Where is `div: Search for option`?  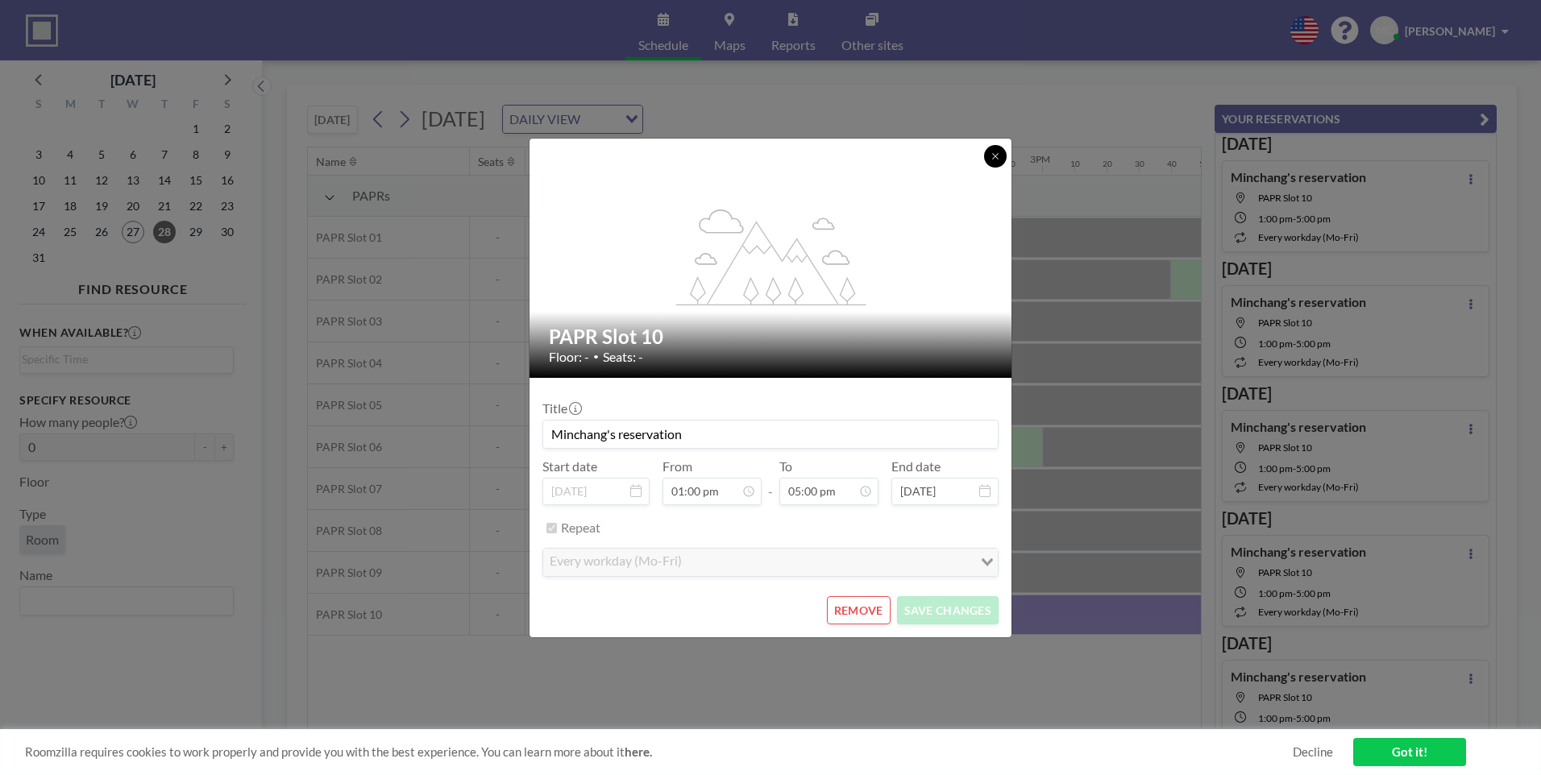
div: Search for option is located at coordinates (770, 562).